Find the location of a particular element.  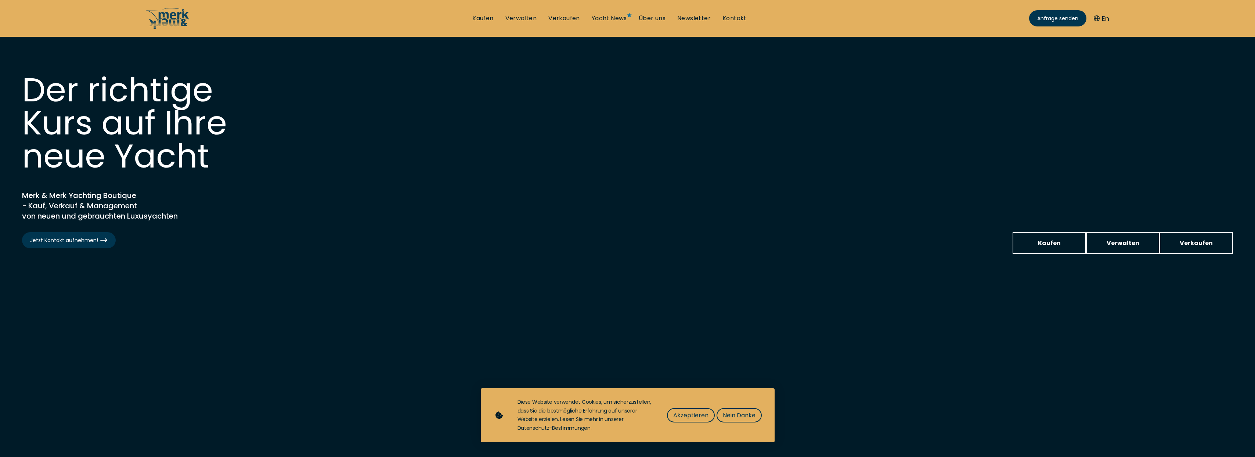

a: Newsletter is located at coordinates (694, 18).